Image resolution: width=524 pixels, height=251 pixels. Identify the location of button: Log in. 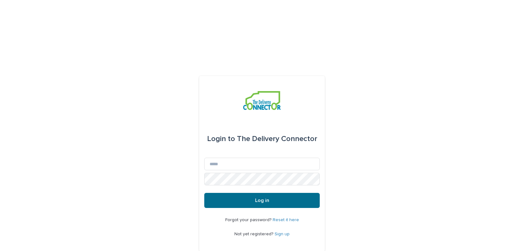
(262, 200).